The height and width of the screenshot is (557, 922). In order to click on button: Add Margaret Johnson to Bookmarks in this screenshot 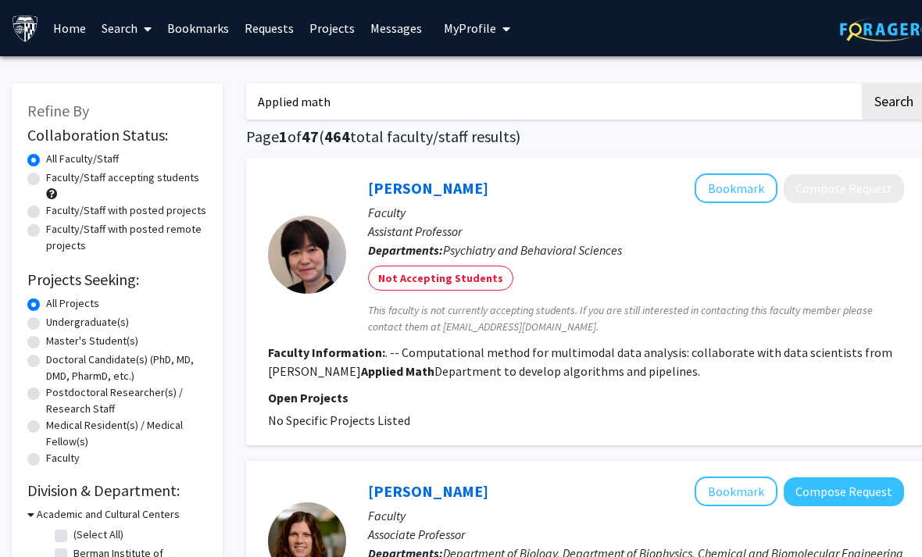, I will do `click(736, 491)`.